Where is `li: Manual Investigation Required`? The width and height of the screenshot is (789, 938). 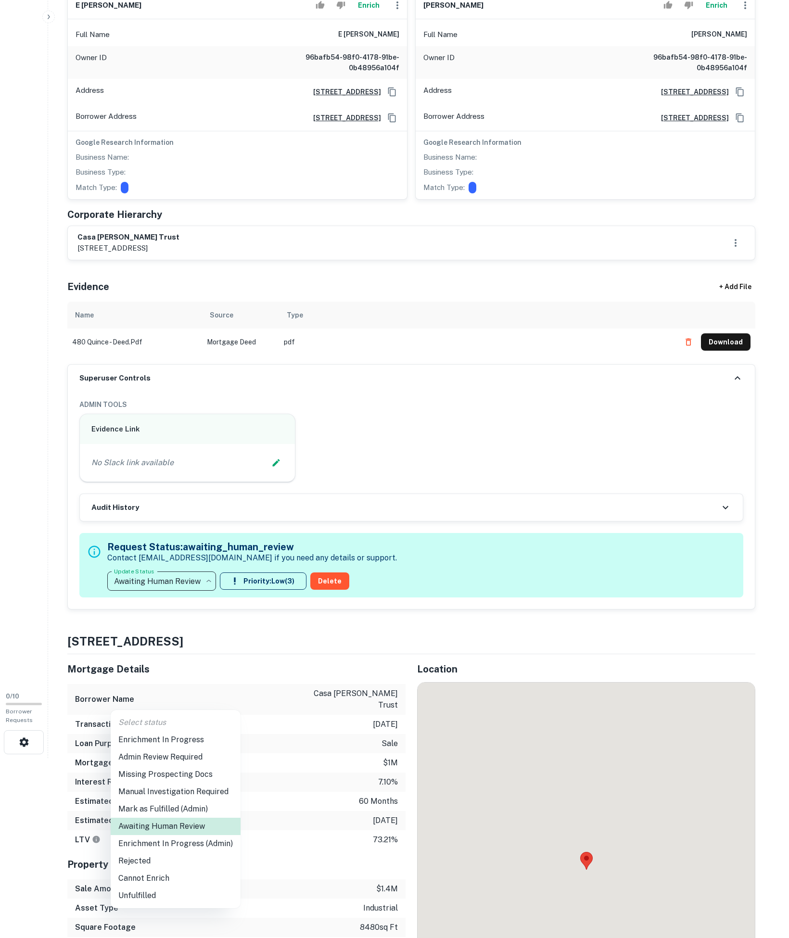
li: Manual Investigation Required is located at coordinates (176, 792).